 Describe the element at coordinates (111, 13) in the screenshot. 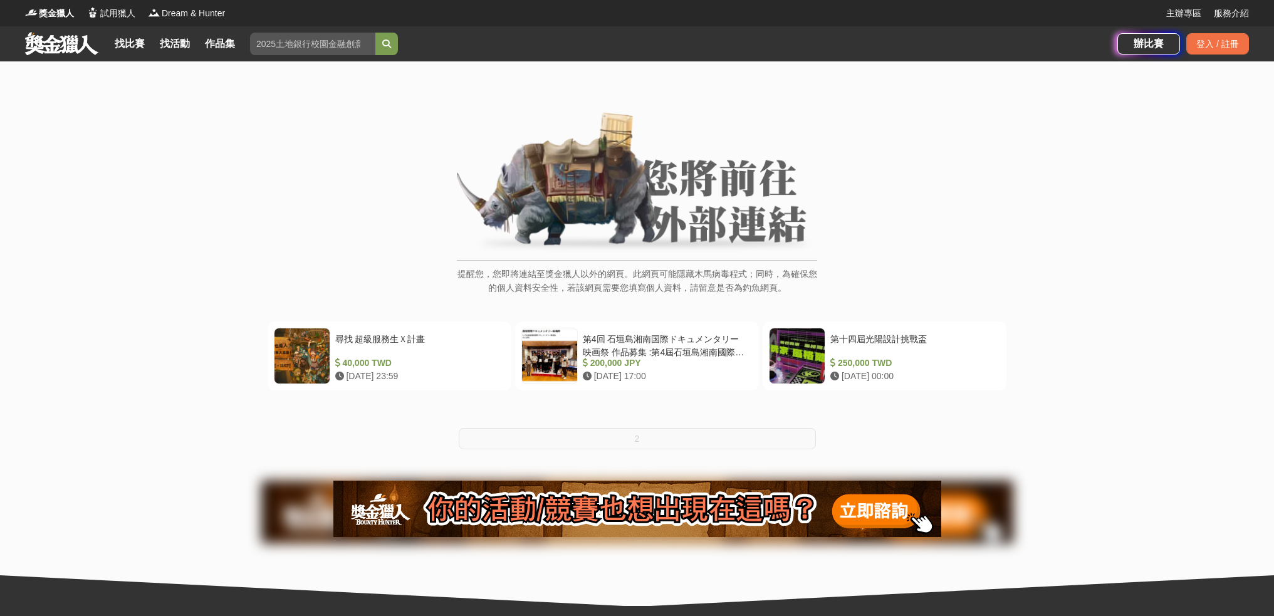

I see `a: Logo試用獵人` at that location.